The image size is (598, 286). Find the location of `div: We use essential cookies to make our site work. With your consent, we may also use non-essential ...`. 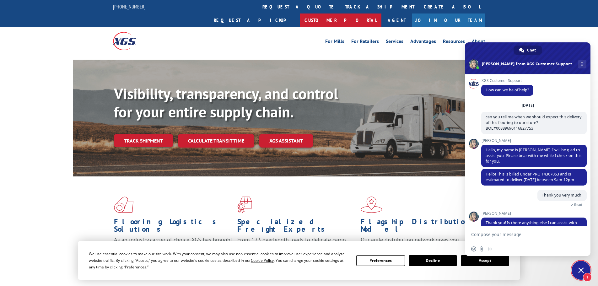

div: We use essential cookies to make our site work. With your consent, we may also use non-essential ... is located at coordinates (219, 260).